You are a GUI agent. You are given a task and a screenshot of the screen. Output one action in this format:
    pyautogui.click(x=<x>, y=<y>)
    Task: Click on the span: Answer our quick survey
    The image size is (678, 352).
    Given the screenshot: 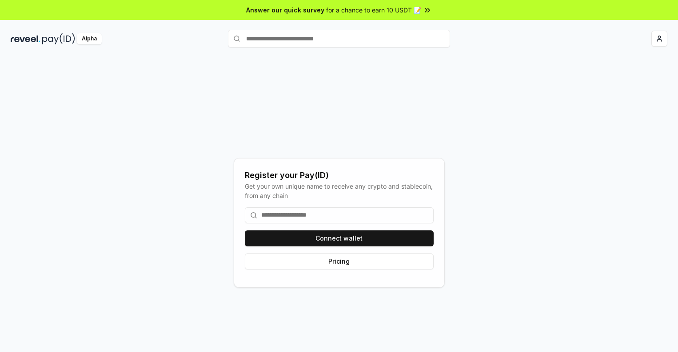 What is the action you would take?
    pyautogui.click(x=285, y=10)
    